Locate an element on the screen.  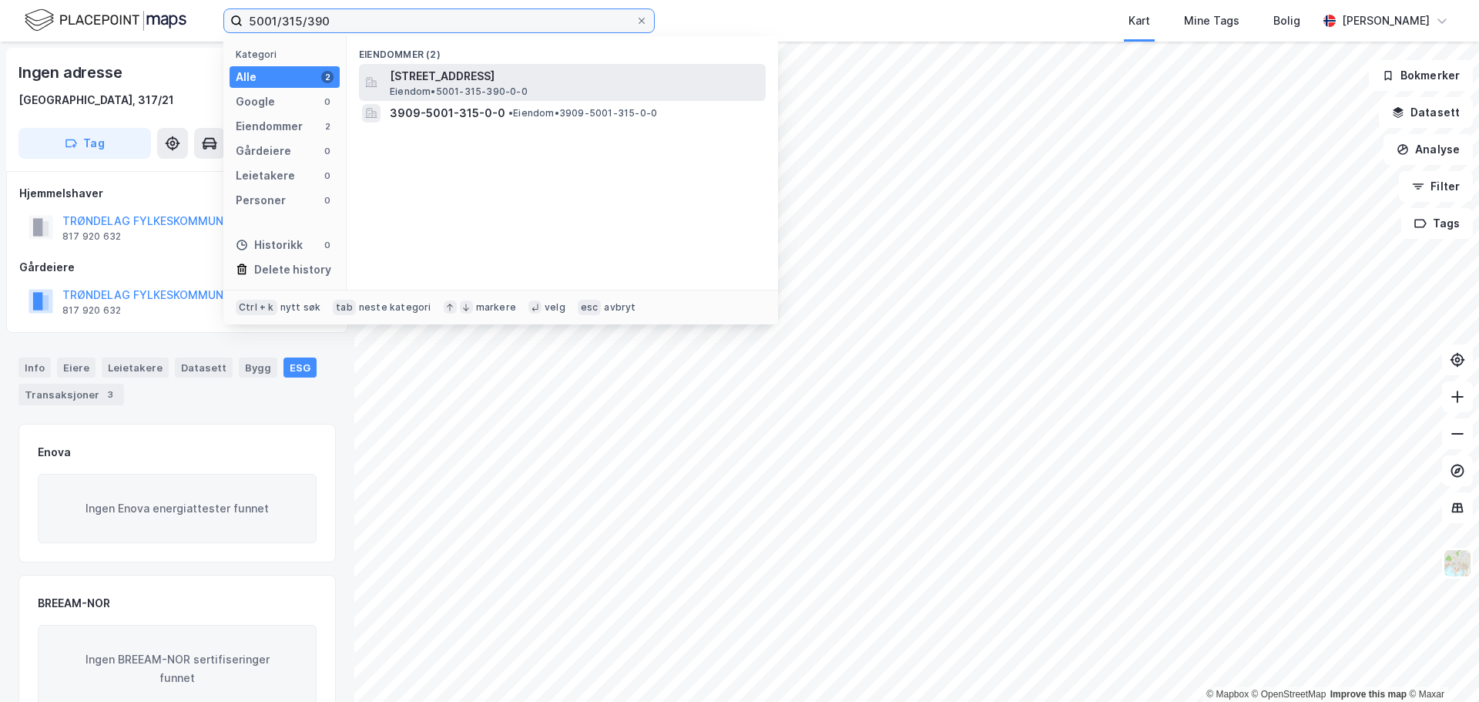
button: Datasett is located at coordinates (1426, 112).